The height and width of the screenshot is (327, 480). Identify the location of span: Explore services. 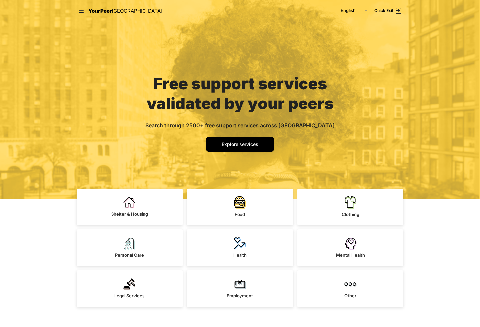
(240, 144).